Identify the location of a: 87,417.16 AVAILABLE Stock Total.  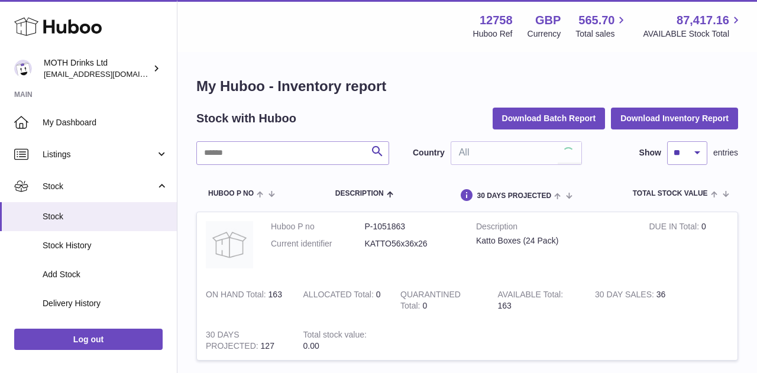
(693, 26).